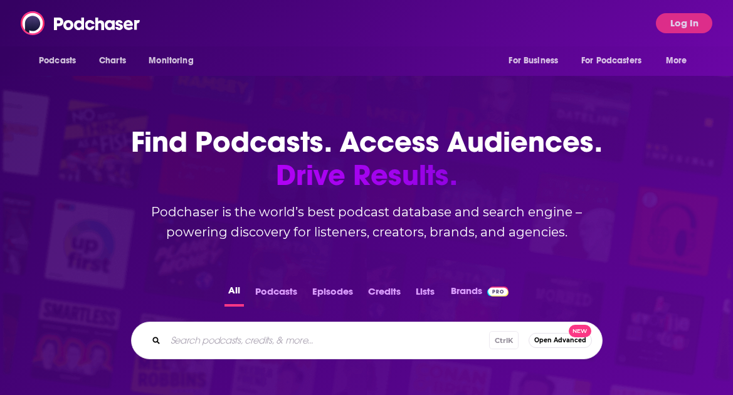  Describe the element at coordinates (612, 61) in the screenshot. I see `span: For Podcasters` at that location.